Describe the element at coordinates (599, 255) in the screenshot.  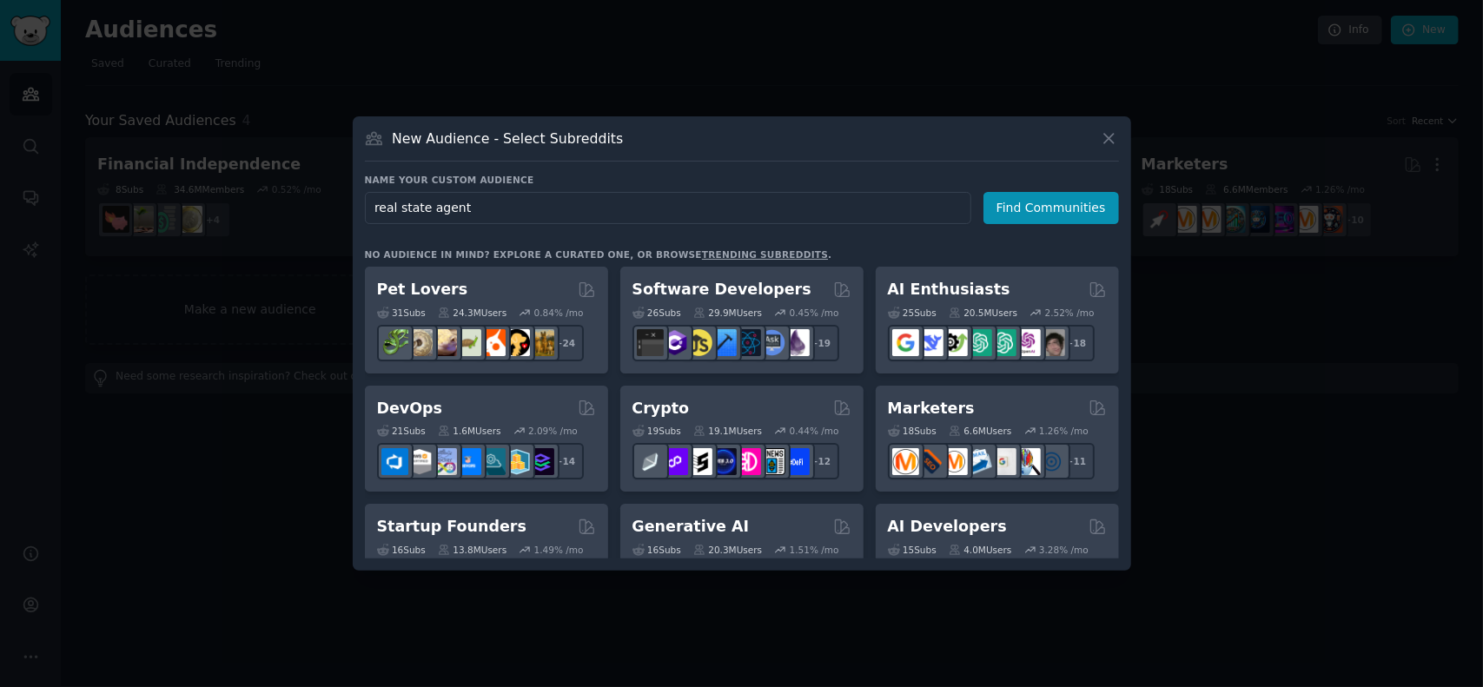
I see `div: No audience in mind? Explore a curated one, or browse .` at that location.